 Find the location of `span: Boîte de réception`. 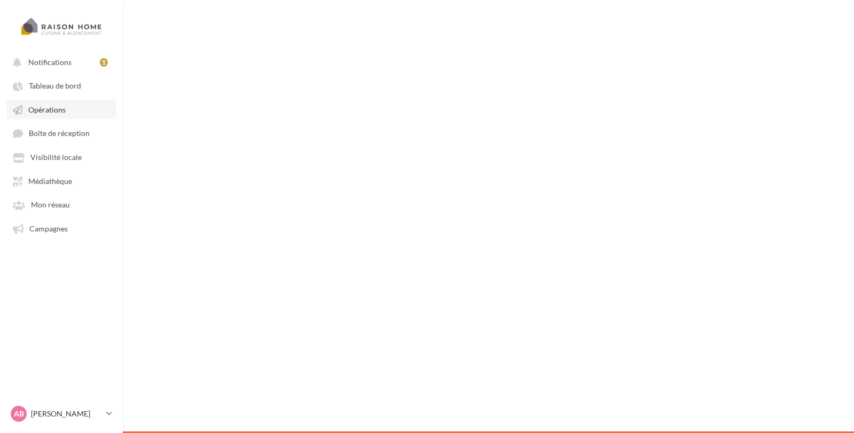

span: Boîte de réception is located at coordinates (59, 133).